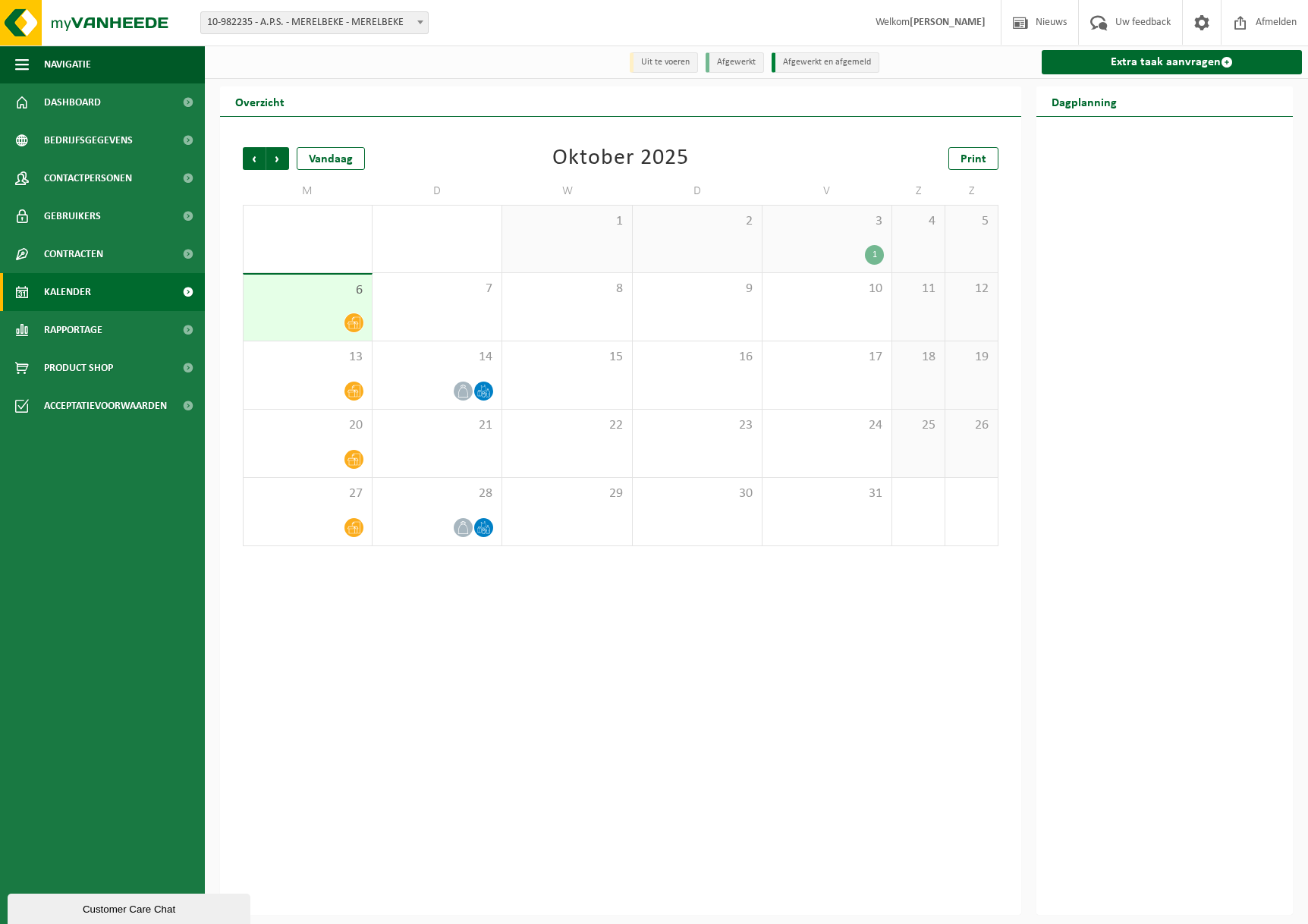 The width and height of the screenshot is (1308, 924). I want to click on span: 5, so click(972, 222).